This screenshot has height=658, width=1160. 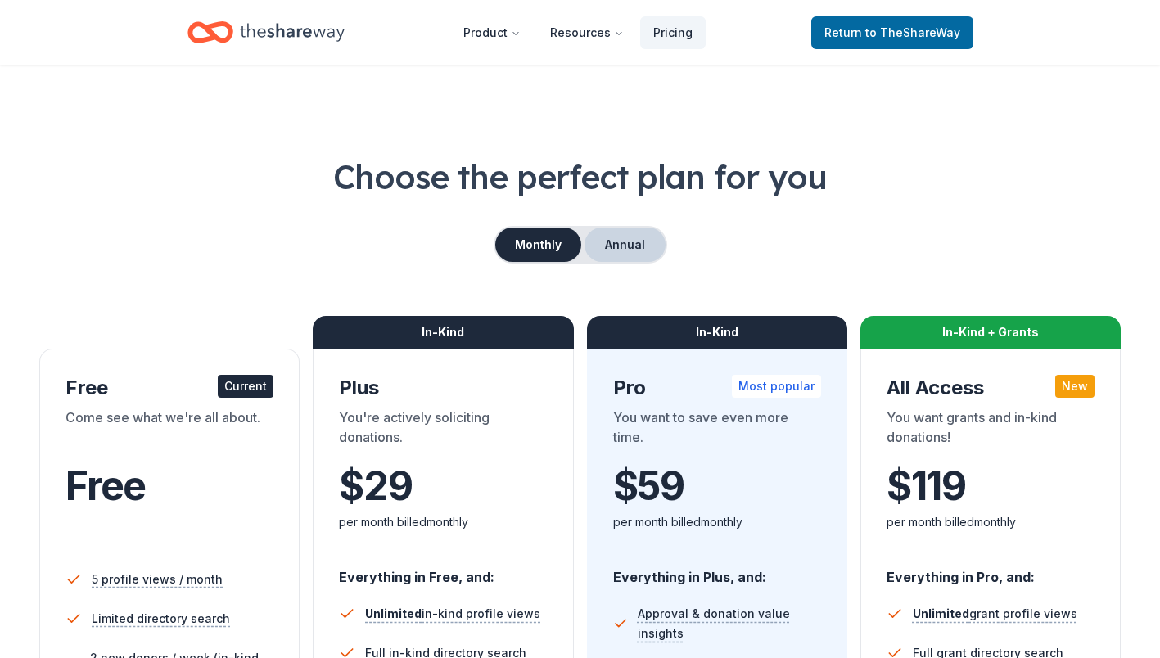 What do you see at coordinates (266, 32) in the screenshot?
I see `a: Home` at bounding box center [266, 32].